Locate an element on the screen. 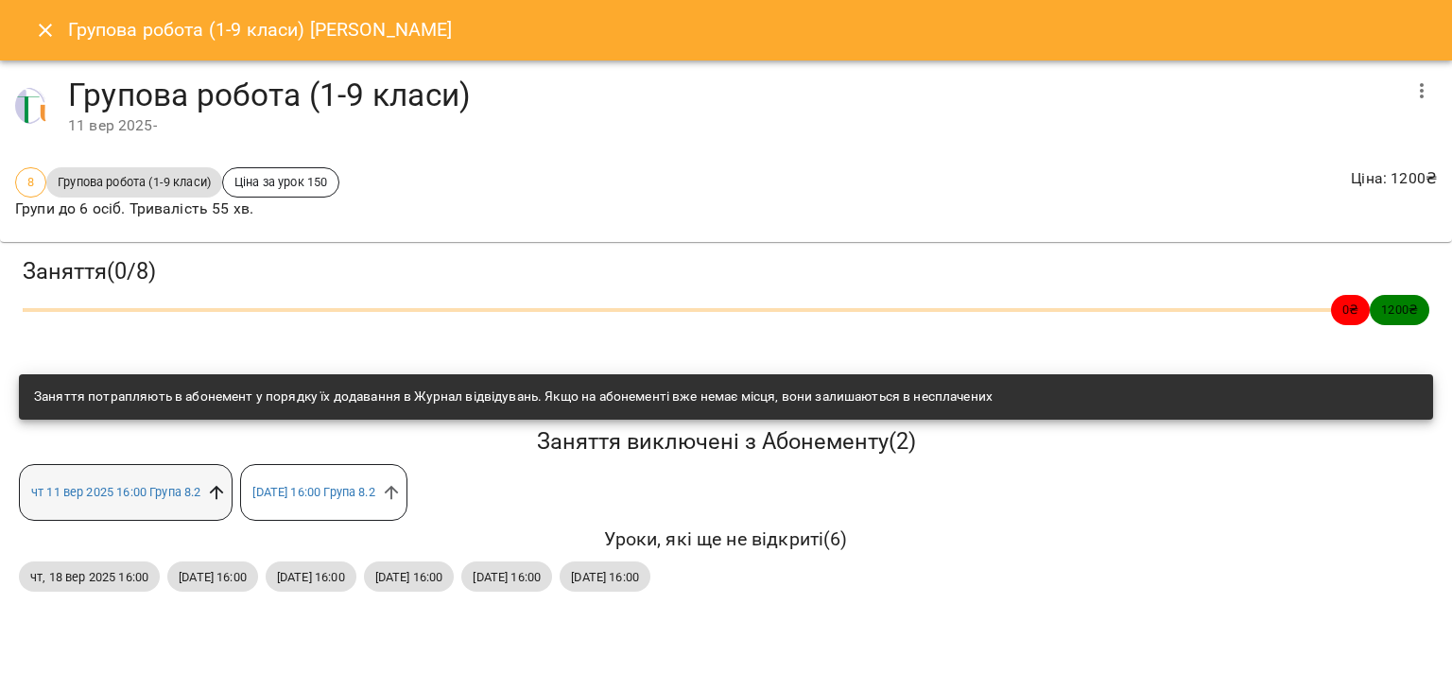  div: 11 вер 2025 - is located at coordinates (734, 126).